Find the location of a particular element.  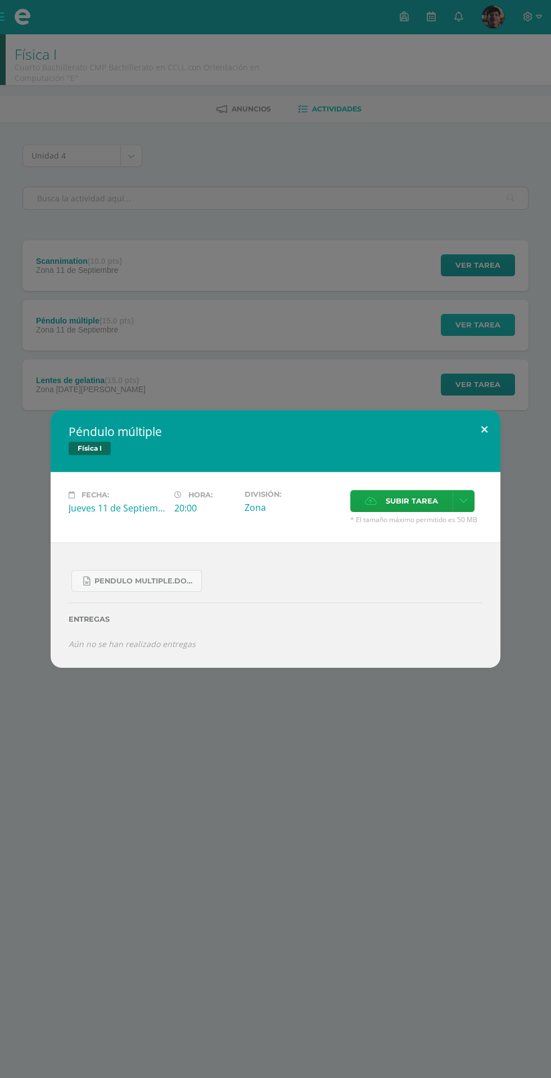

span: * El tamaño máximo permitido es 50 MB is located at coordinates (416, 519).